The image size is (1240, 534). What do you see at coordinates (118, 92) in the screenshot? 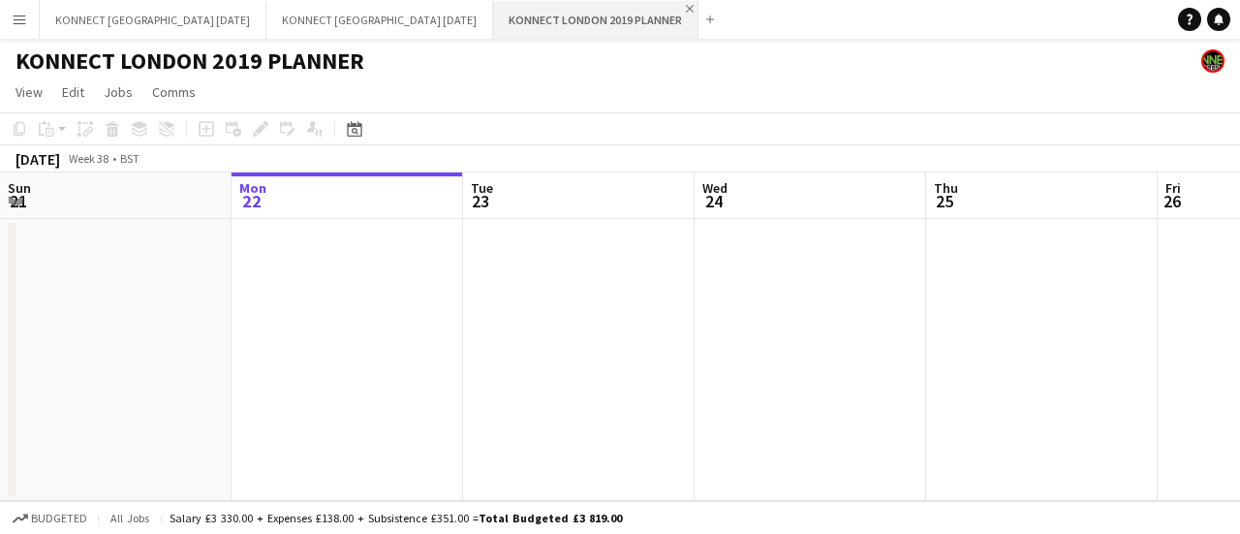
I see `span: Jobs` at bounding box center [118, 92].